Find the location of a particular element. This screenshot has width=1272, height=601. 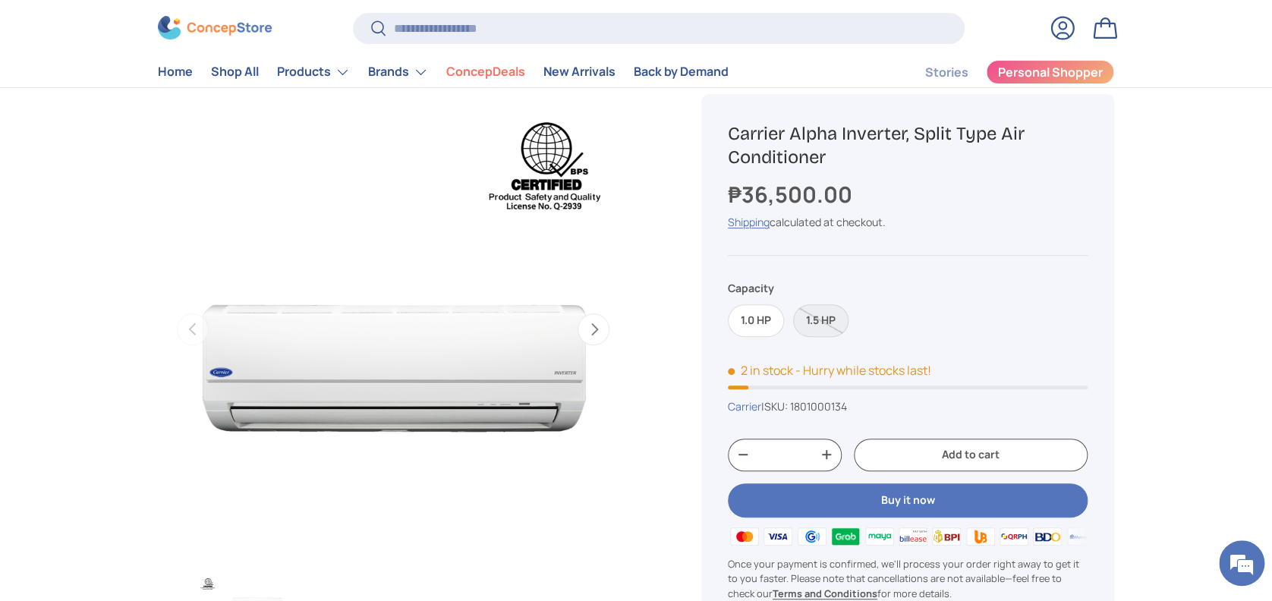

a: Shipping is located at coordinates (749, 222).